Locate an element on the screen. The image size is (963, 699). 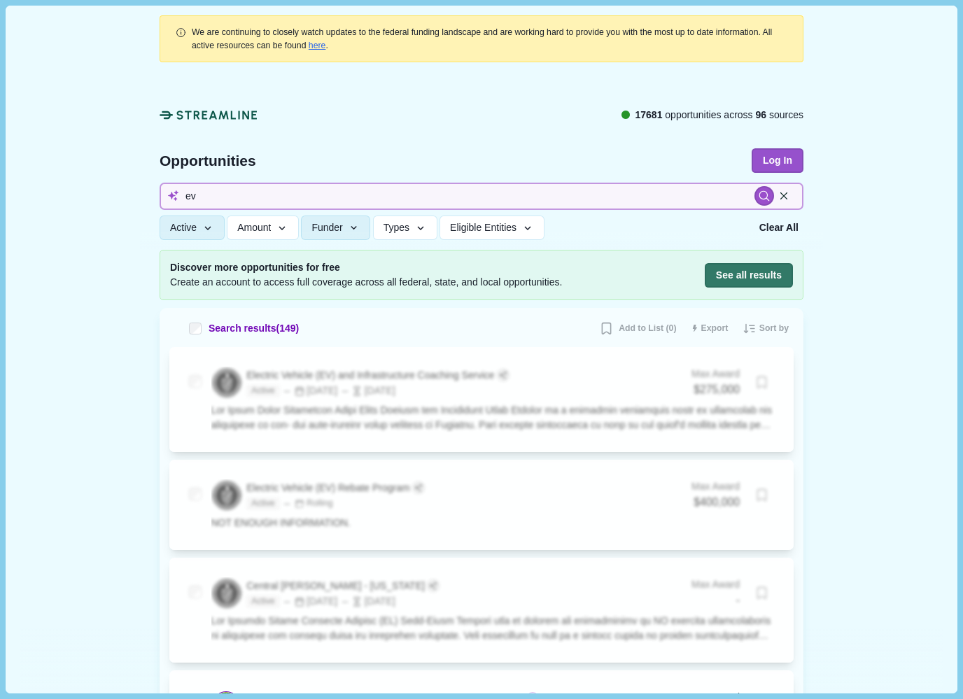
span: Types is located at coordinates (396, 227).